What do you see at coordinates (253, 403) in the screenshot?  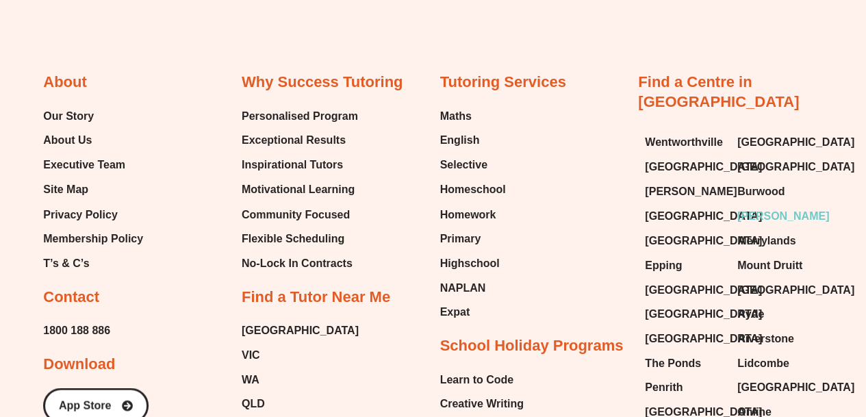 I see `span: QLD` at bounding box center [253, 403].